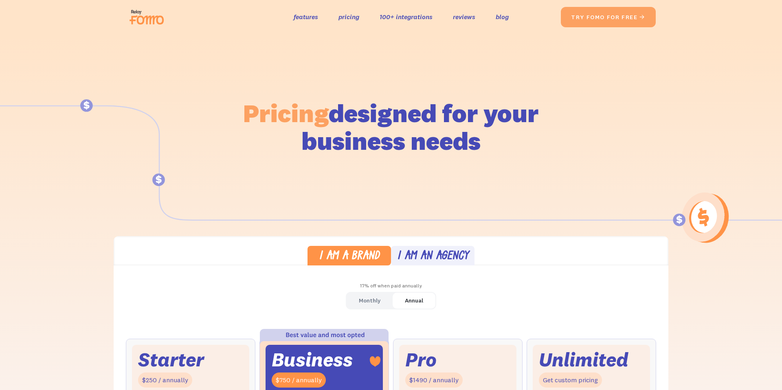  Describe the element at coordinates (349, 17) in the screenshot. I see `a: pricing` at that location.